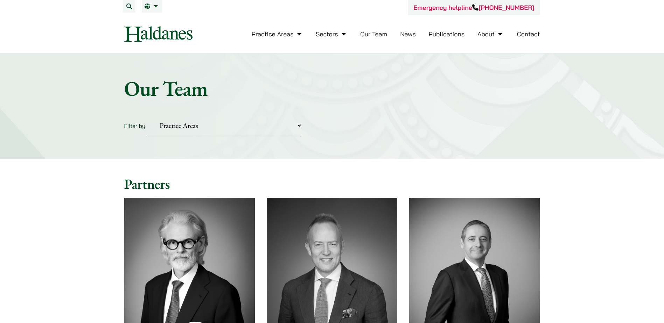 The width and height of the screenshot is (664, 323). Describe the element at coordinates (373, 34) in the screenshot. I see `a: Our Team` at that location.